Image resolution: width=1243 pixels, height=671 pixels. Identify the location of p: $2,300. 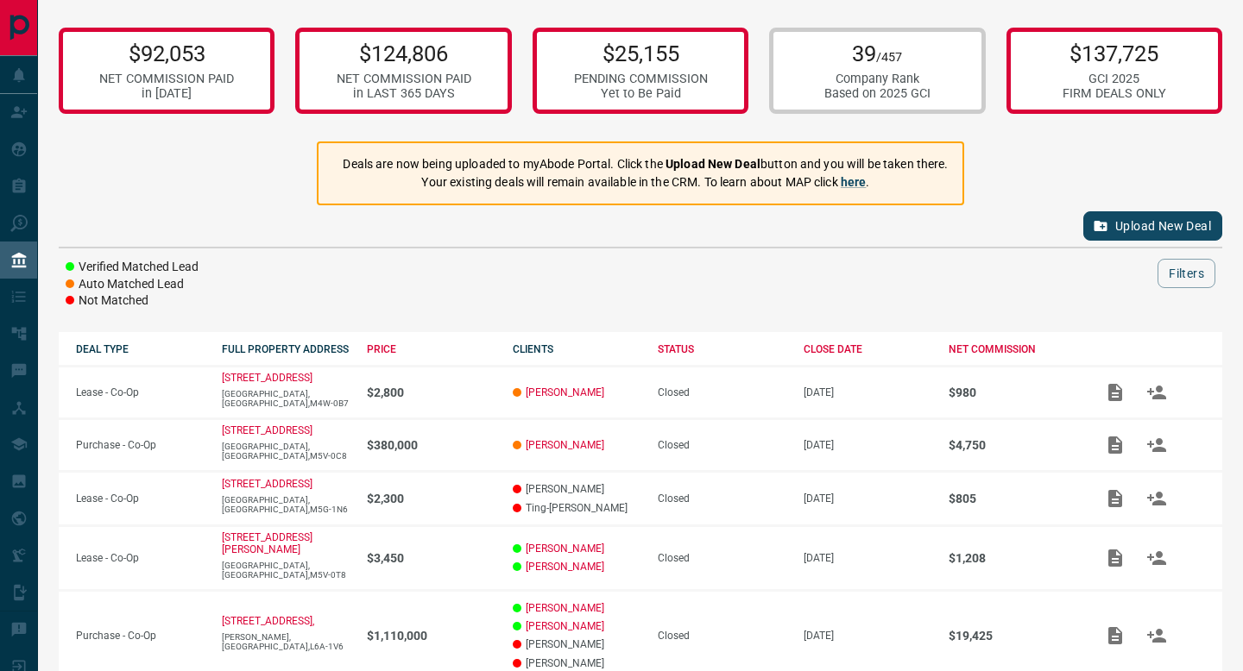
(431, 499).